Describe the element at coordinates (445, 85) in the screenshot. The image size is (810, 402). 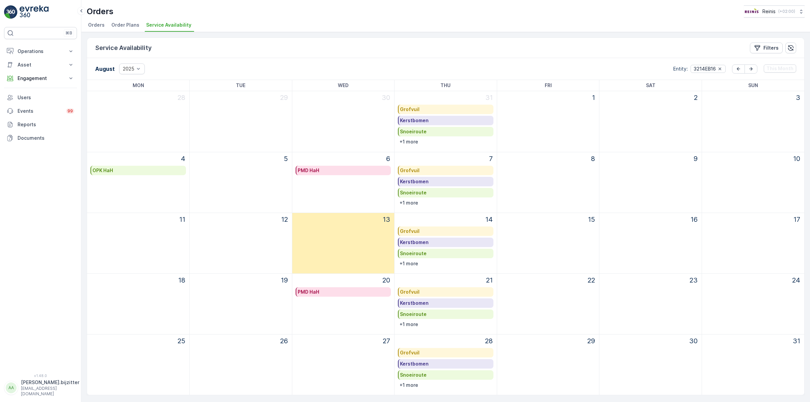
I see `p: Thu` at that location.